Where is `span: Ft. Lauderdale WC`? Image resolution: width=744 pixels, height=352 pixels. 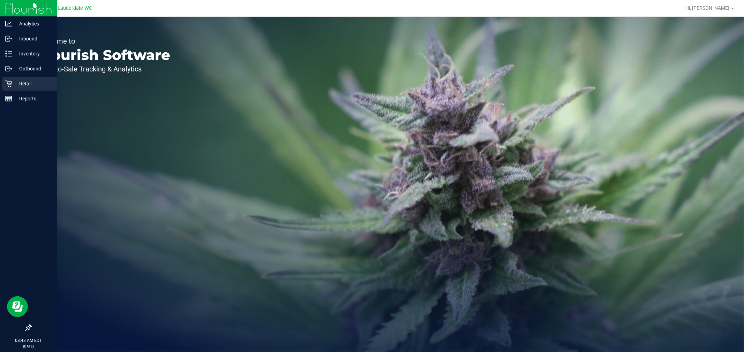
span: Ft. Lauderdale WC is located at coordinates (71, 8).